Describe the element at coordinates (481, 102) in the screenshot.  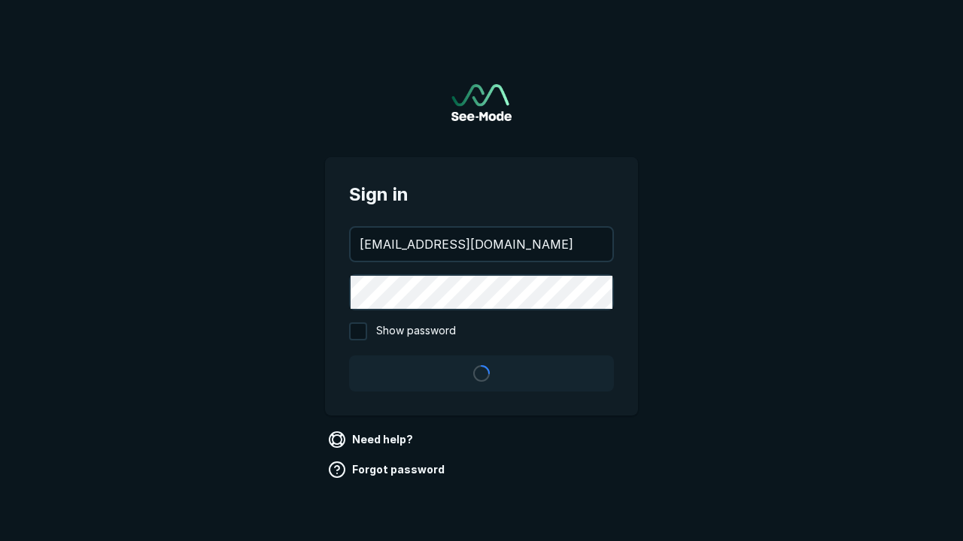
I see `a: Go to sign in` at that location.